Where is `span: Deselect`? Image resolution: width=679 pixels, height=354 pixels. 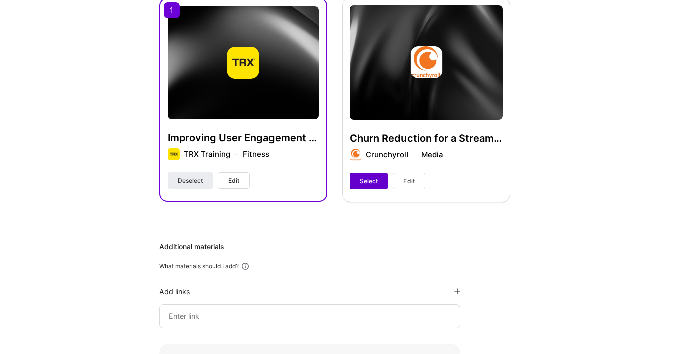 span: Deselect is located at coordinates (190, 181).